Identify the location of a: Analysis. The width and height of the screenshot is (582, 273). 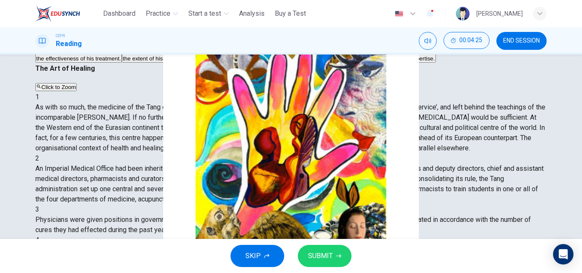
(252, 14).